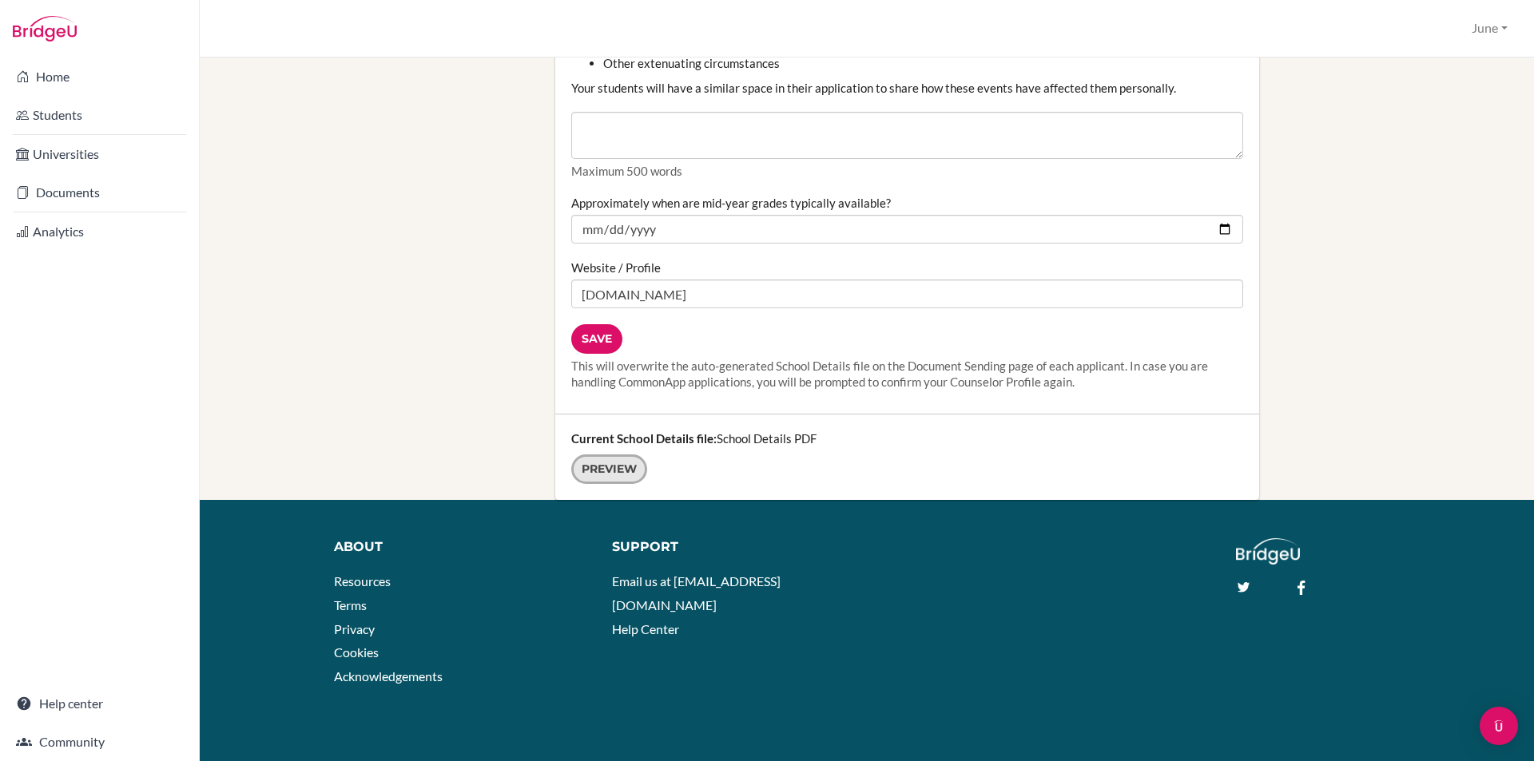 The image size is (1534, 761). I want to click on img: Bridge-U, so click(45, 29).